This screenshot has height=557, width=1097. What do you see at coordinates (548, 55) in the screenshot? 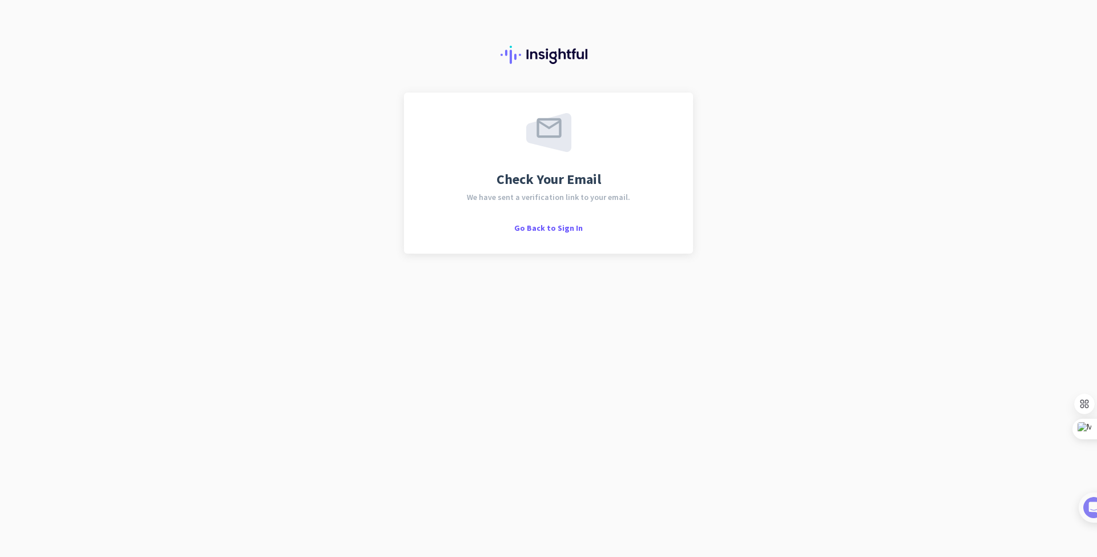
I see `img: Insightful` at bounding box center [548, 55].